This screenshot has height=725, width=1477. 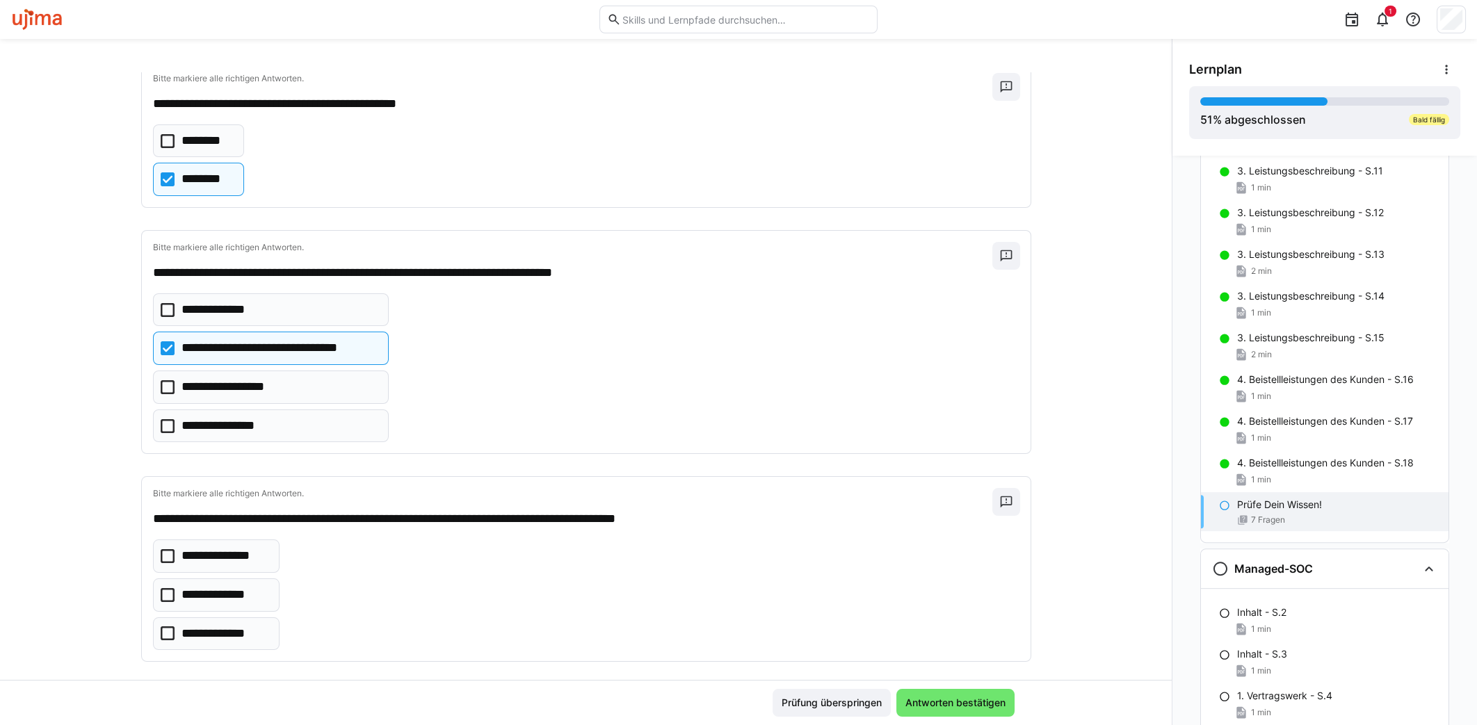 What do you see at coordinates (1253, 120) in the screenshot?
I see `div: % abgeschlossen` at bounding box center [1253, 120].